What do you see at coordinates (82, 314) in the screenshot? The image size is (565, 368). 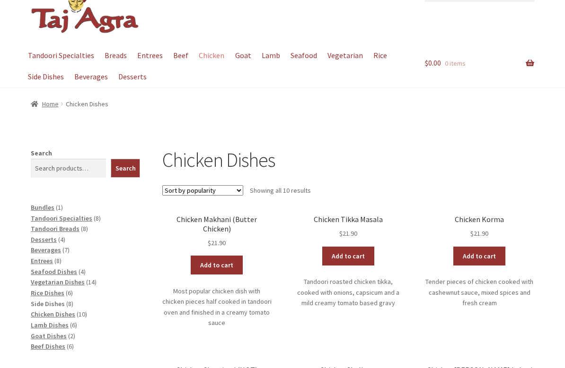 I see `span: 10` at bounding box center [82, 314].